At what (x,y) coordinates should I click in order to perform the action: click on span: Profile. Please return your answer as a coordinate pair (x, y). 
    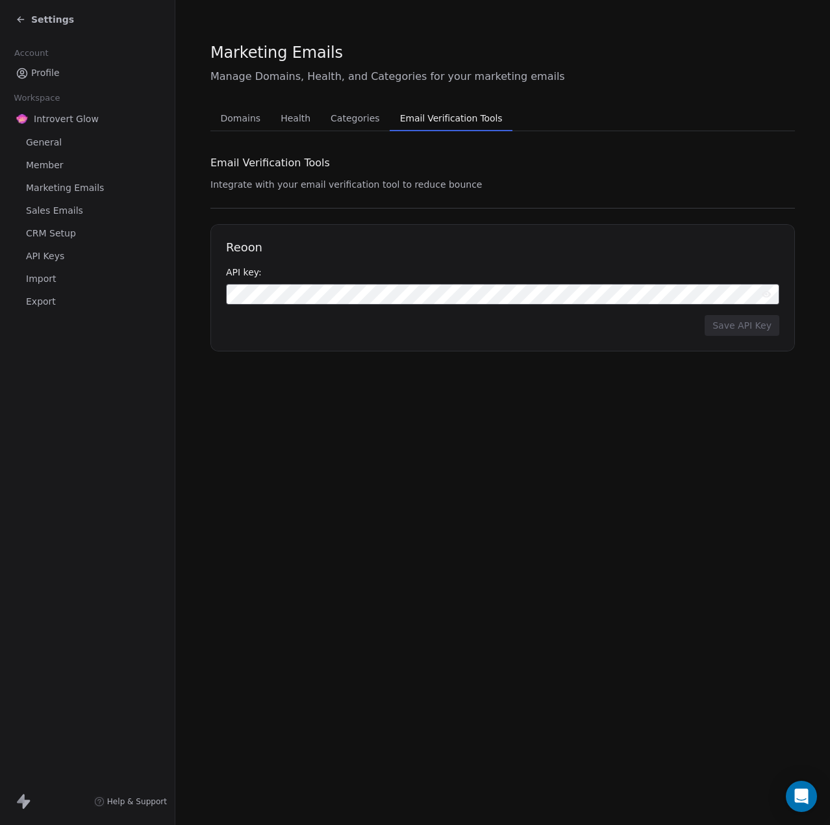
    Looking at the image, I should click on (45, 73).